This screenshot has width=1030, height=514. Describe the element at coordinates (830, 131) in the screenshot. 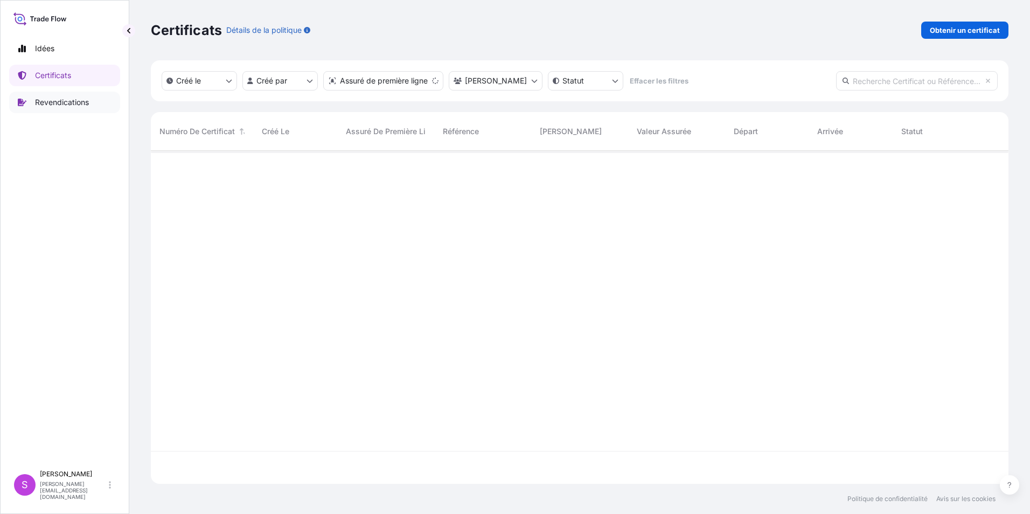

I see `span: Arrivée` at that location.